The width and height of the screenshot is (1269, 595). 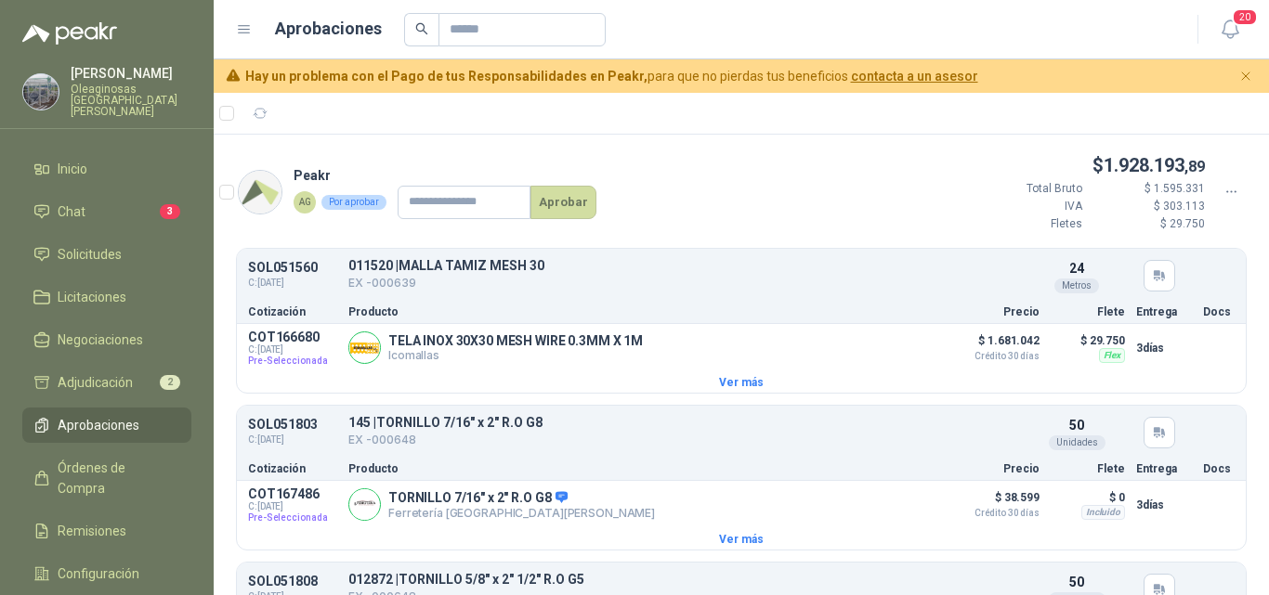 What do you see at coordinates (107, 383) in the screenshot?
I see `a: Adjudicación2` at bounding box center [107, 383].